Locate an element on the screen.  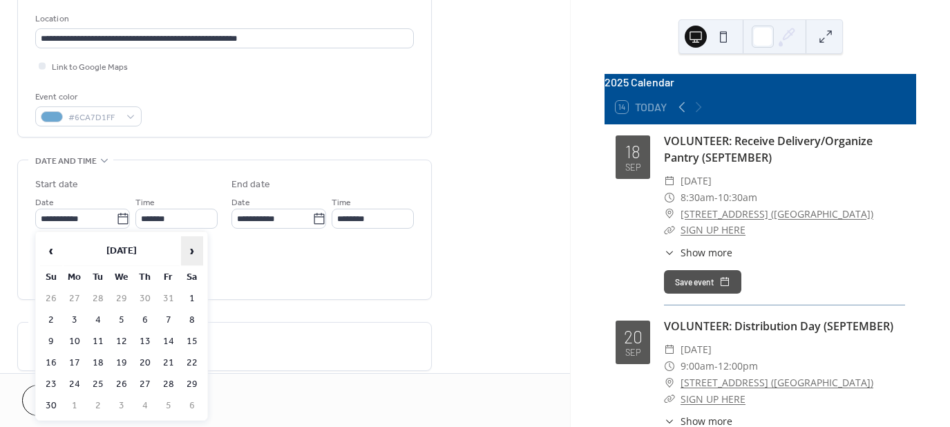
th: Th is located at coordinates (145, 277).